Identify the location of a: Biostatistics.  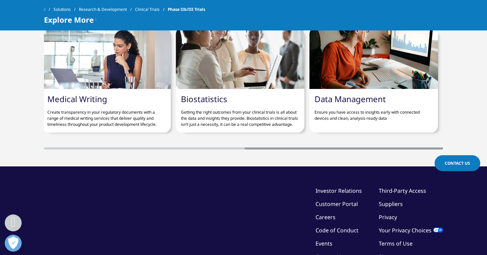
(204, 99).